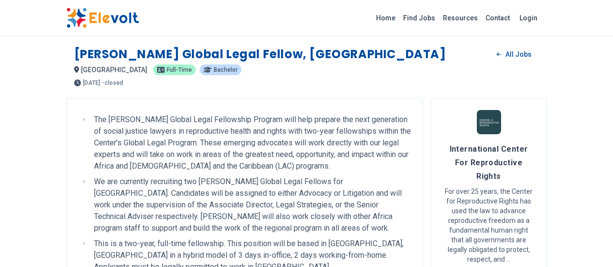  Describe the element at coordinates (179, 70) in the screenshot. I see `span: Full-time` at that location.